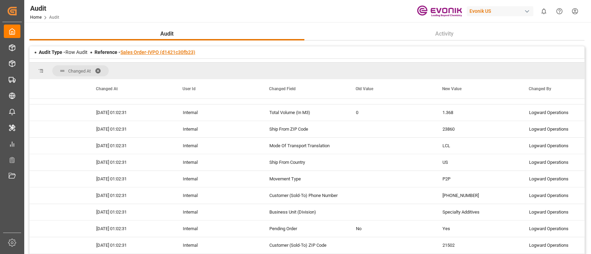 The width and height of the screenshot is (591, 254). I want to click on div: Total Volume (In M3), so click(304, 112).